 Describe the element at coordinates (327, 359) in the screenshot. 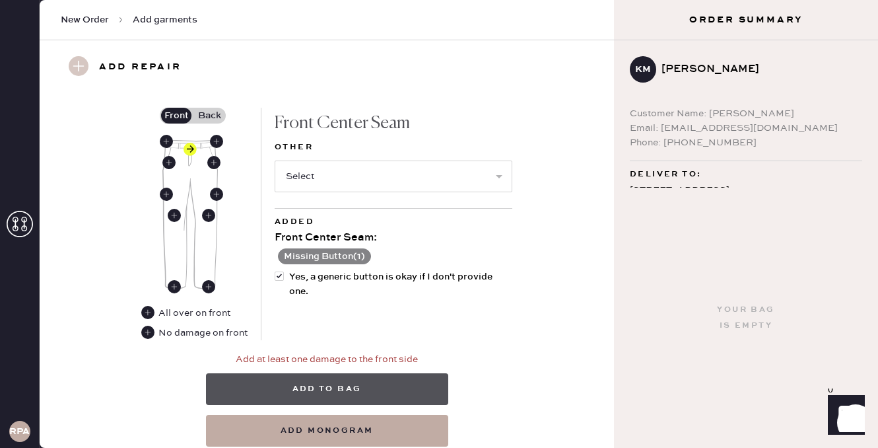

I see `div: Add at least one damage to the front side` at that location.